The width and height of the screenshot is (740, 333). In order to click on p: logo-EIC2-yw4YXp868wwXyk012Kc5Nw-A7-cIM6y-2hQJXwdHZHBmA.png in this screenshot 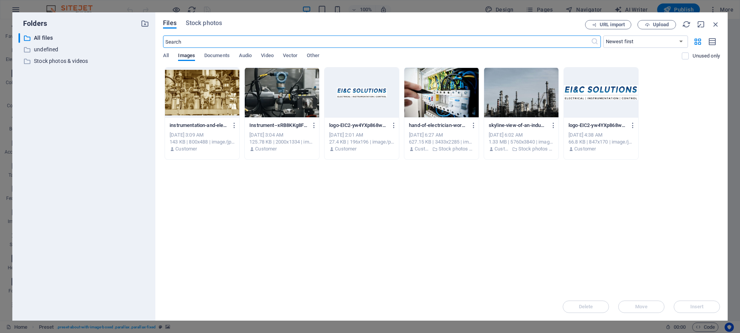, I will do `click(358, 125)`.